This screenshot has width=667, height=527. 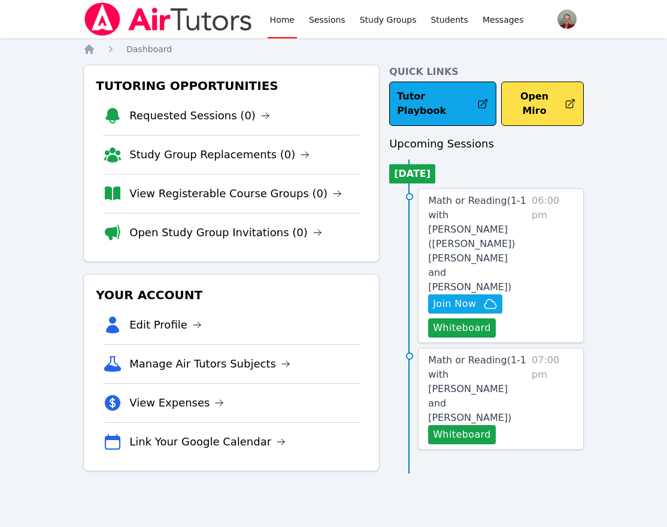 I want to click on span: Dashboard, so click(x=149, y=49).